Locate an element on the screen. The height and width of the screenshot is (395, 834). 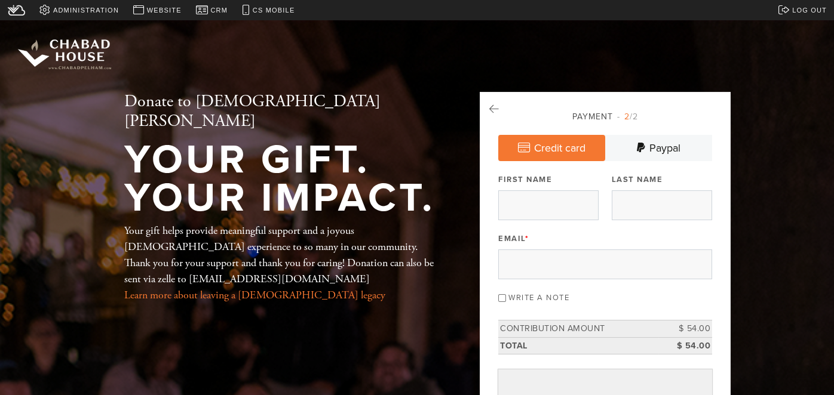
a: Paypal is located at coordinates (658, 148).